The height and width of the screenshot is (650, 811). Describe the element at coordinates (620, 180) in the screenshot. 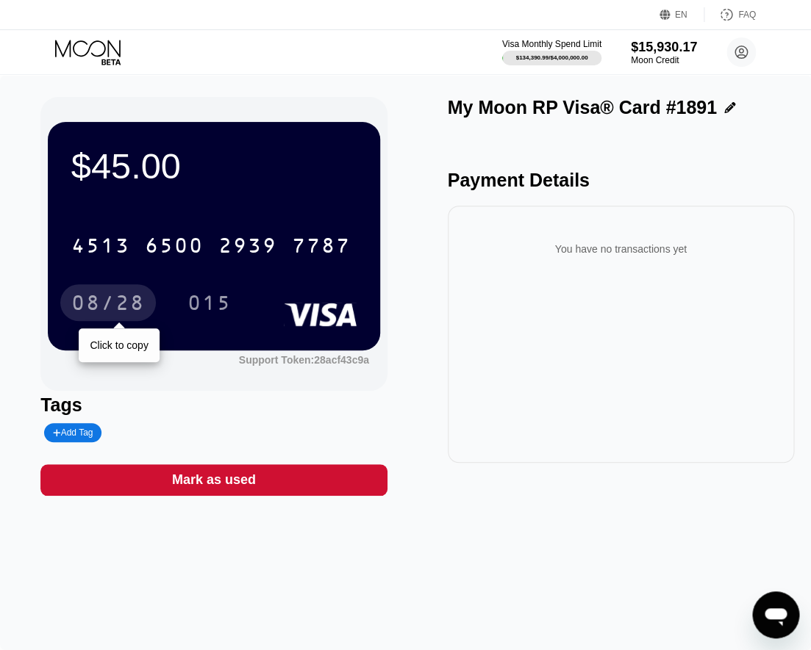

I see `div: Payment Details` at that location.